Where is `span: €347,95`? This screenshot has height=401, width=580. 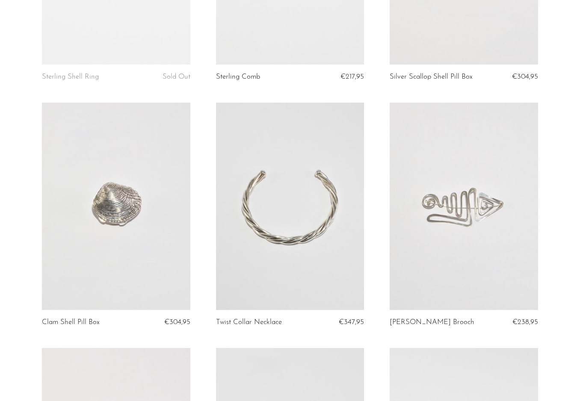 span: €347,95 is located at coordinates (351, 322).